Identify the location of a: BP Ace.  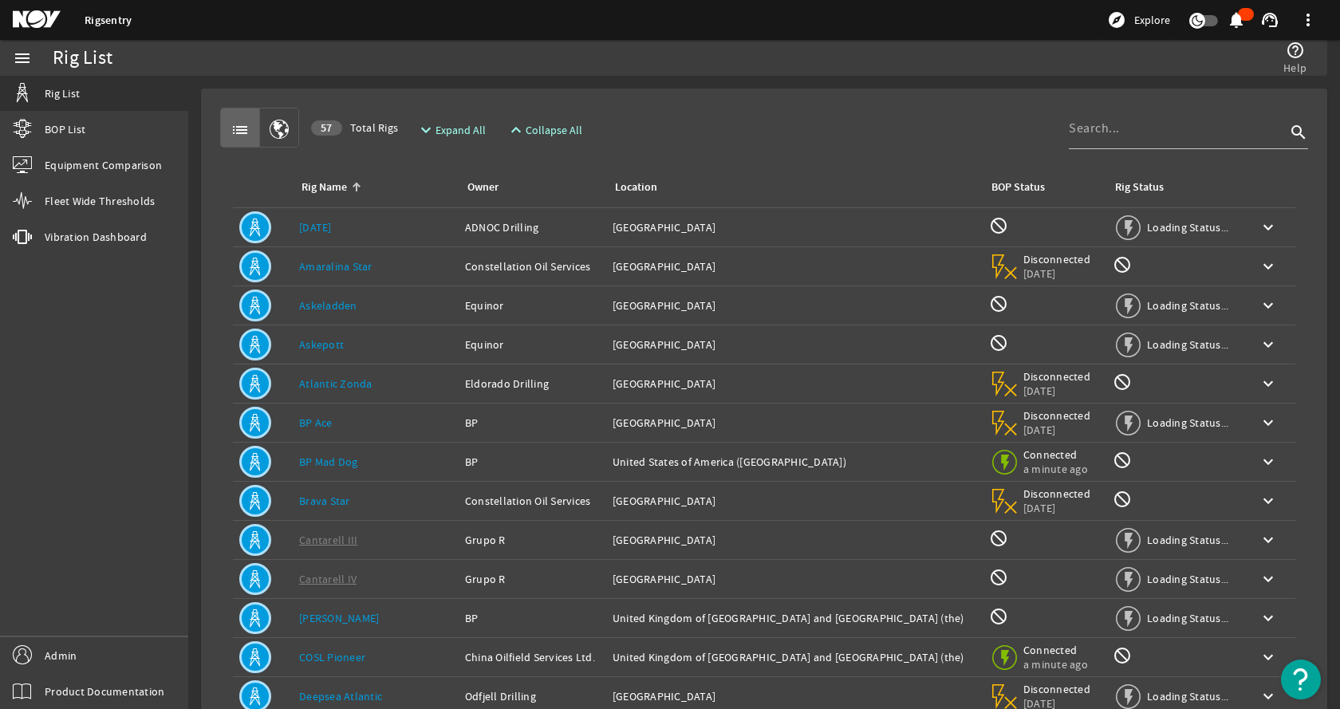
(316, 423).